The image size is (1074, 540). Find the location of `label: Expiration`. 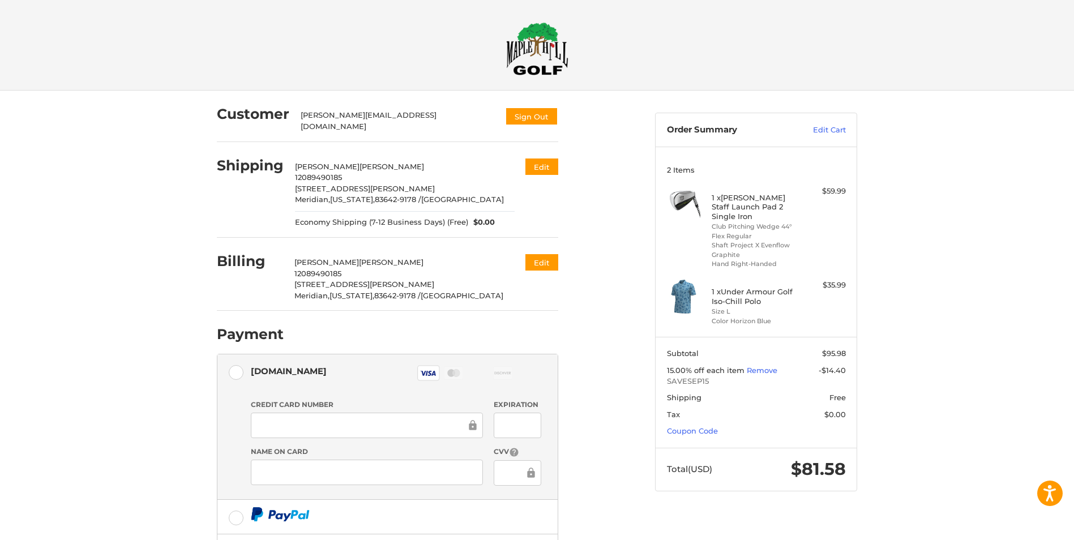

label: Expiration is located at coordinates (517, 405).